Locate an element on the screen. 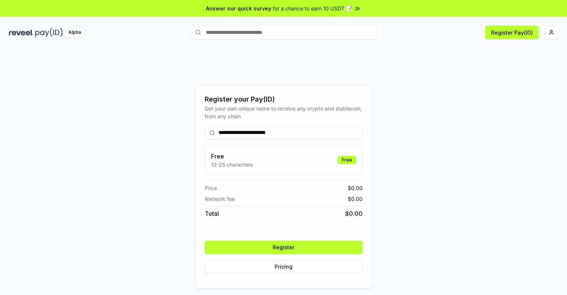 The image size is (567, 295). span: for a chance to earn 10 USDT 📝 is located at coordinates (312, 8).